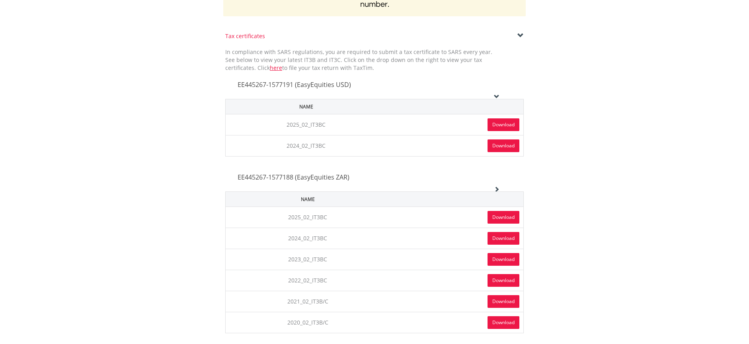  I want to click on span: EE445267-1577188 (EasyEquities ZAR), so click(293, 177).